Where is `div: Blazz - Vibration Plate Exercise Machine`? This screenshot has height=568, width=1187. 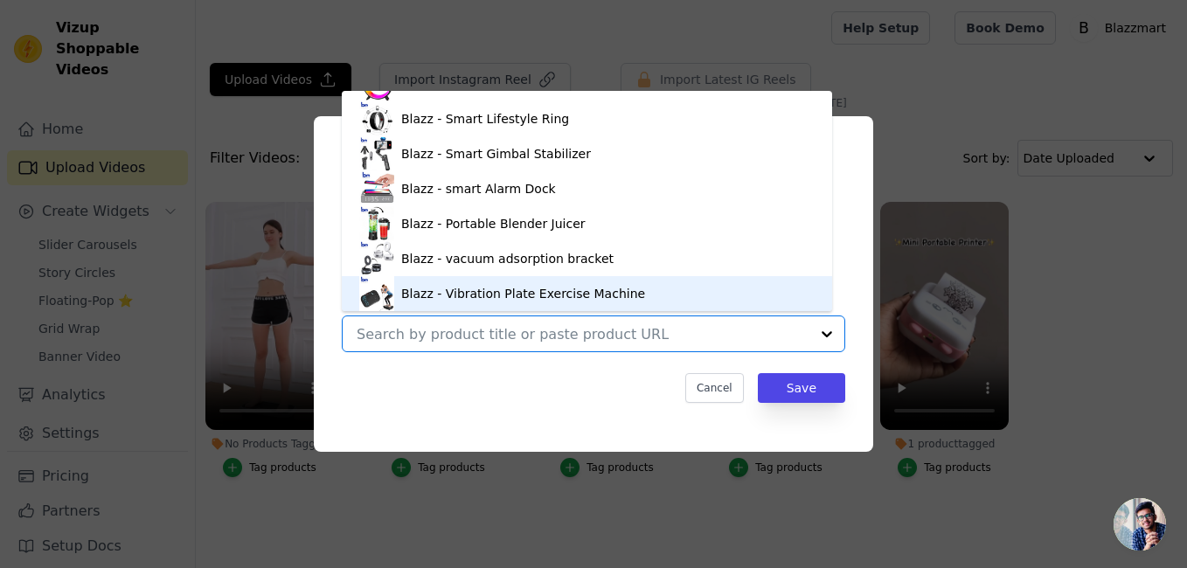 div: Blazz - Vibration Plate Exercise Machine is located at coordinates (523, 294).